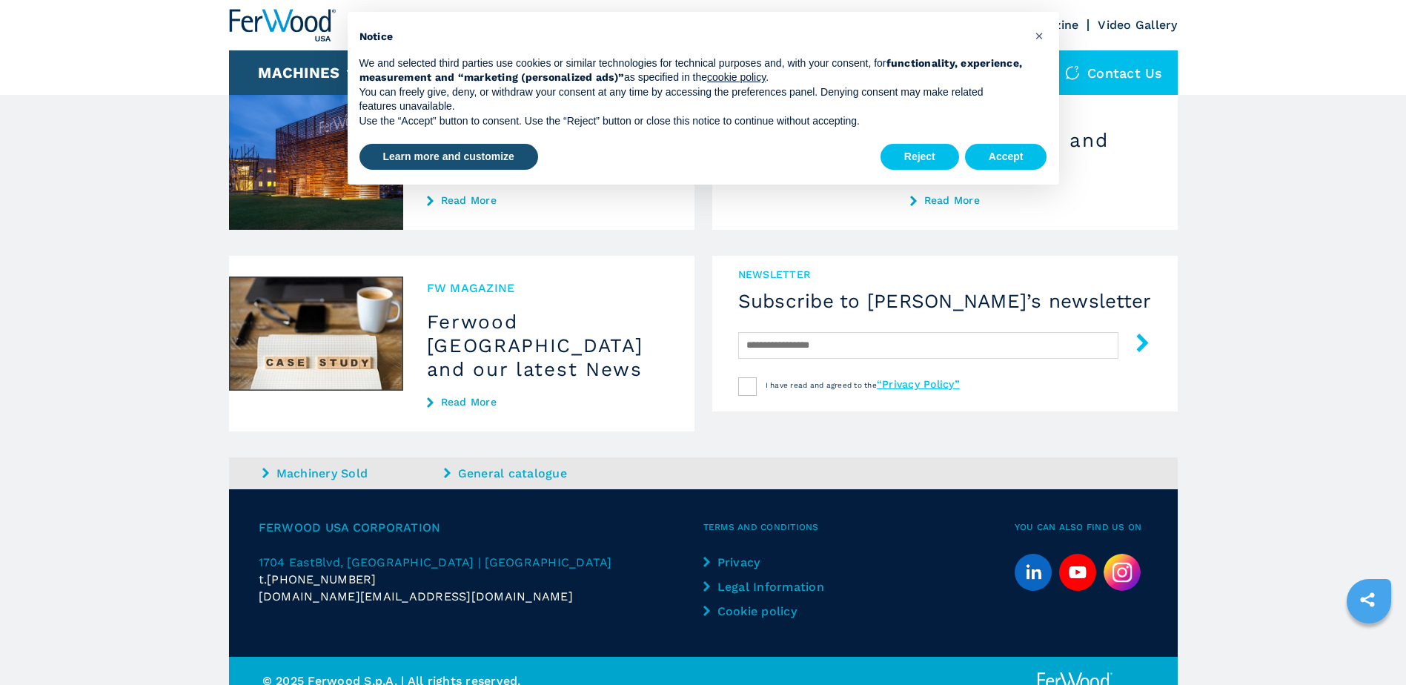 The width and height of the screenshot is (1406, 685). What do you see at coordinates (691, 70) in the screenshot?
I see `strong: functionality, experience, measurement and “marketing (personalized ads)”` at bounding box center [691, 70].